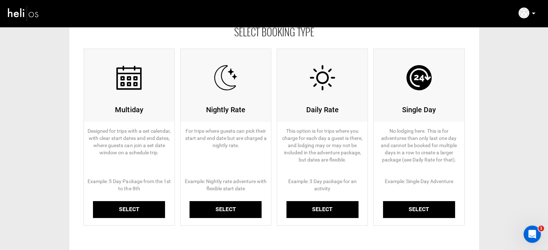  Describe the element at coordinates (129, 146) in the screenshot. I see `p: Designed for trips with a set calendar, with clear start dates and end dates, where guests can jo...` at that location.